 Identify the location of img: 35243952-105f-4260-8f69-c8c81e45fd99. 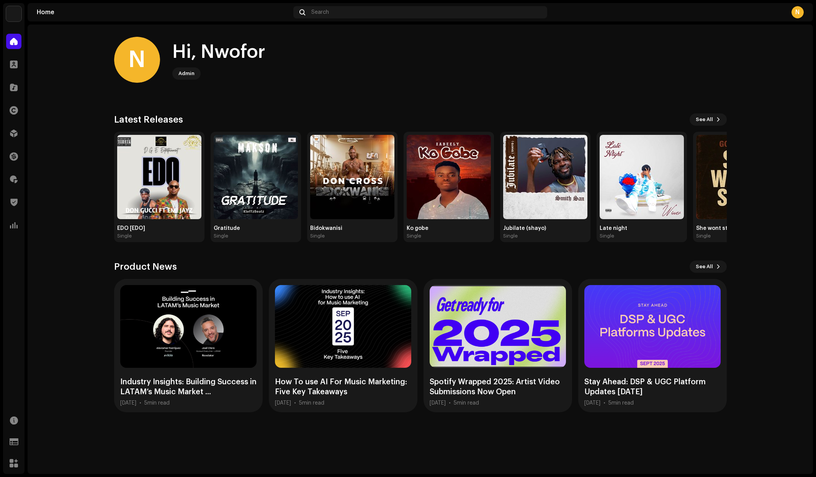
(545, 177).